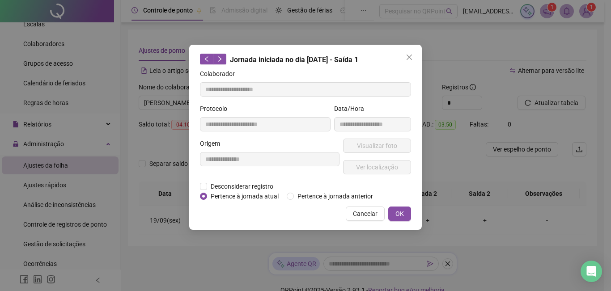  Describe the element at coordinates (220, 74) in the screenshot. I see `label: Colaborador` at that location.